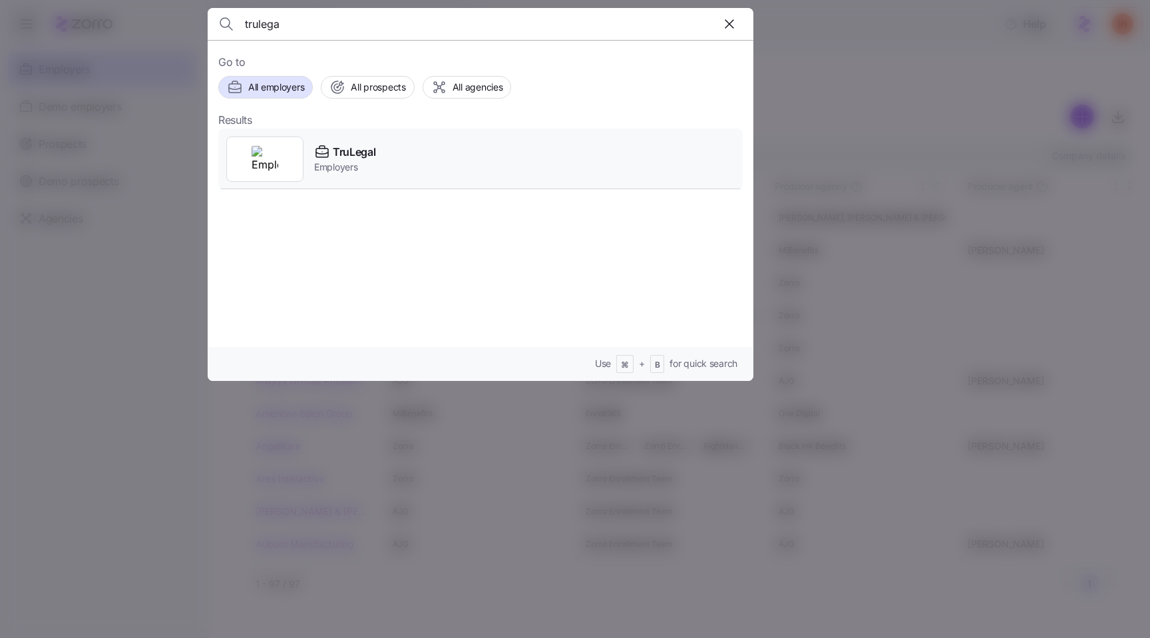 The height and width of the screenshot is (638, 1150). What do you see at coordinates (378, 87) in the screenshot?
I see `span: All prospects` at bounding box center [378, 87].